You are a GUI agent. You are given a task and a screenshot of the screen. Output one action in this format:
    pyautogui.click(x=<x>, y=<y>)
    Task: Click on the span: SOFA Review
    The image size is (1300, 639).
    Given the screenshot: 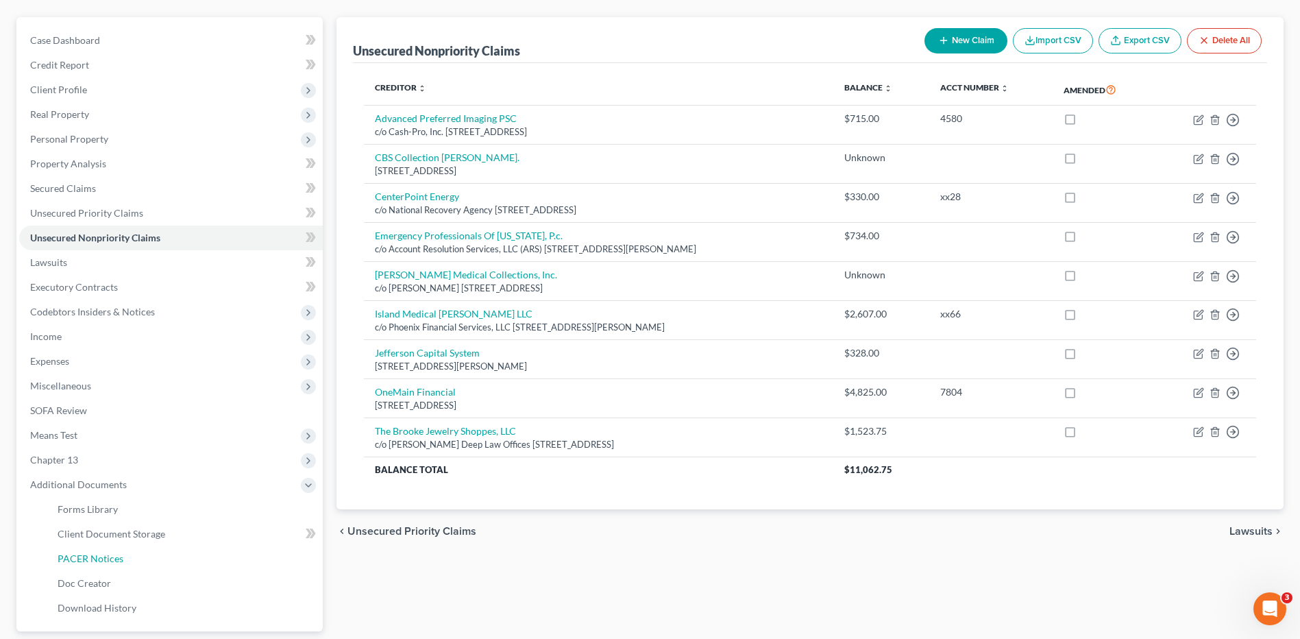 What is the action you would take?
    pyautogui.click(x=58, y=410)
    